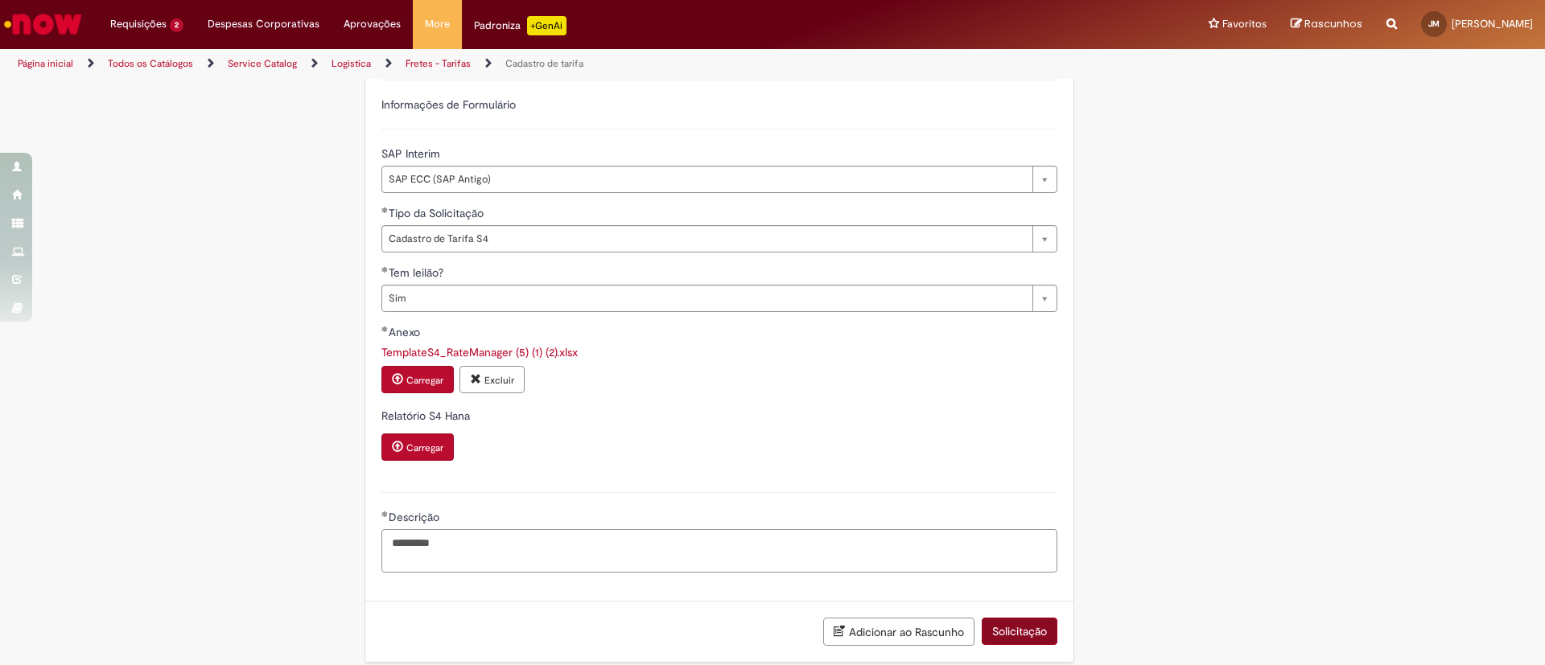  What do you see at coordinates (719, 551) in the screenshot?
I see `textarea: Descrição` at bounding box center [719, 551].